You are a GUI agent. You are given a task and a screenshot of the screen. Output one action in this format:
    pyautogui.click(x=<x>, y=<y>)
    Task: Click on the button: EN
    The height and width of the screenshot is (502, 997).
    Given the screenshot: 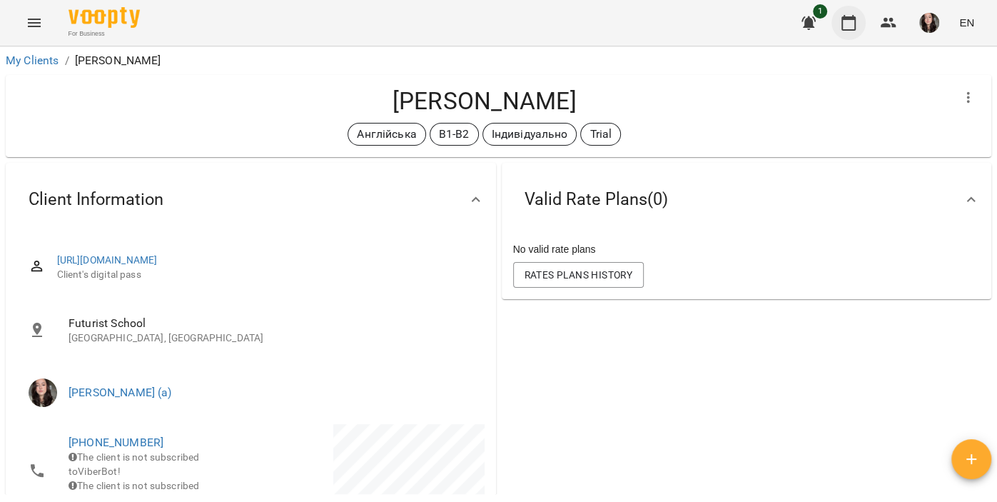 What is the action you would take?
    pyautogui.click(x=967, y=22)
    